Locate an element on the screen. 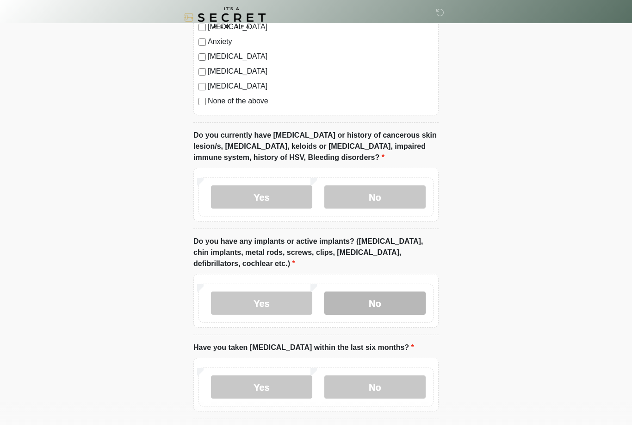  img: It's A Secret Med Spa Logo is located at coordinates (225, 17).